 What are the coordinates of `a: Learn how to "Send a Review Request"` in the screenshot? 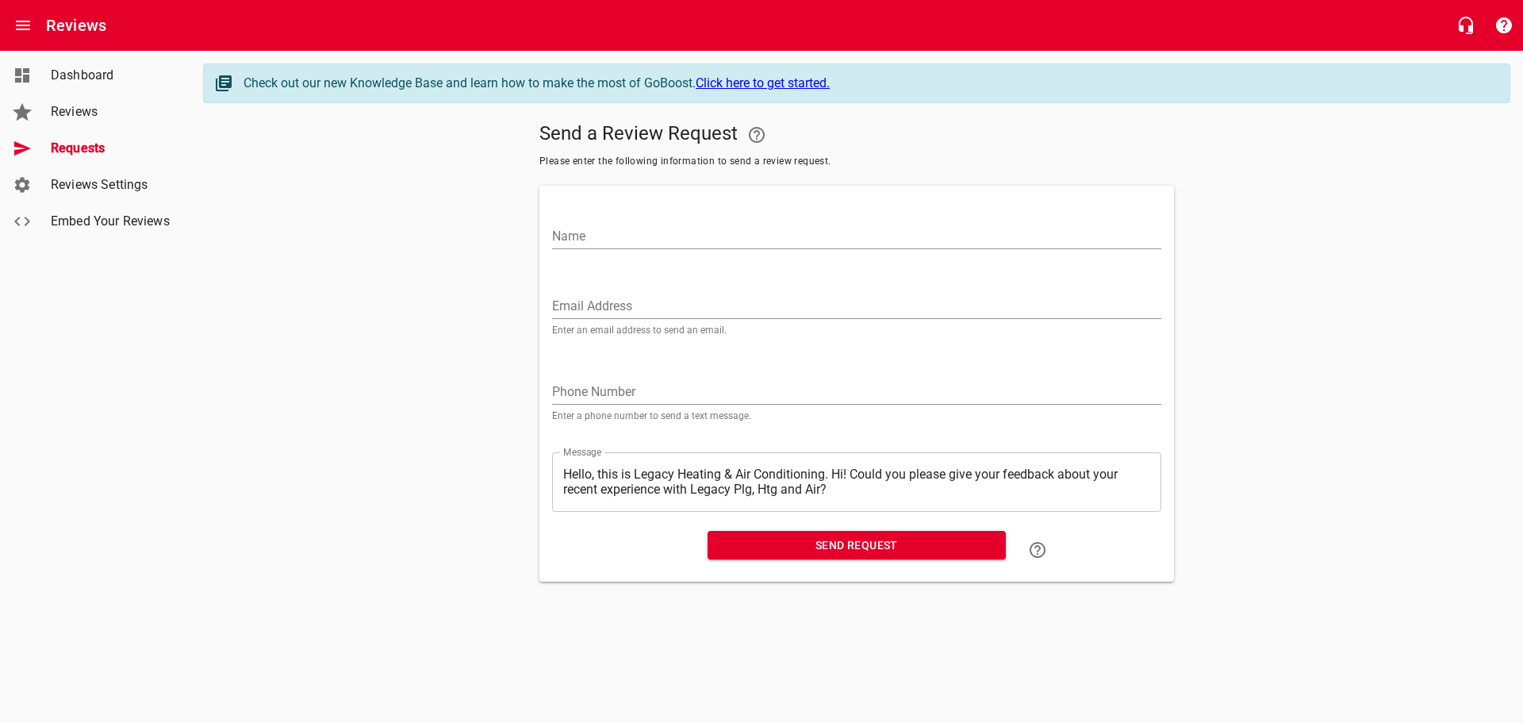 It's located at (1037, 550).